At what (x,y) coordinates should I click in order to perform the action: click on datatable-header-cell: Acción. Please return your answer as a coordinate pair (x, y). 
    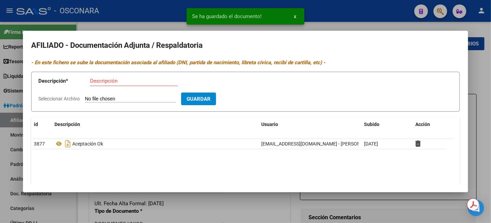
    Looking at the image, I should click on (429, 125).